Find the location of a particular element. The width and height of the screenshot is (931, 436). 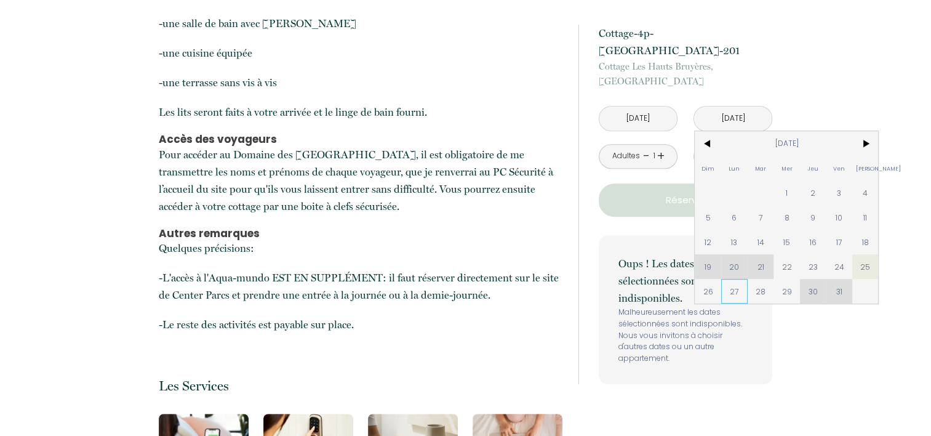

span: 23 is located at coordinates (813, 266).